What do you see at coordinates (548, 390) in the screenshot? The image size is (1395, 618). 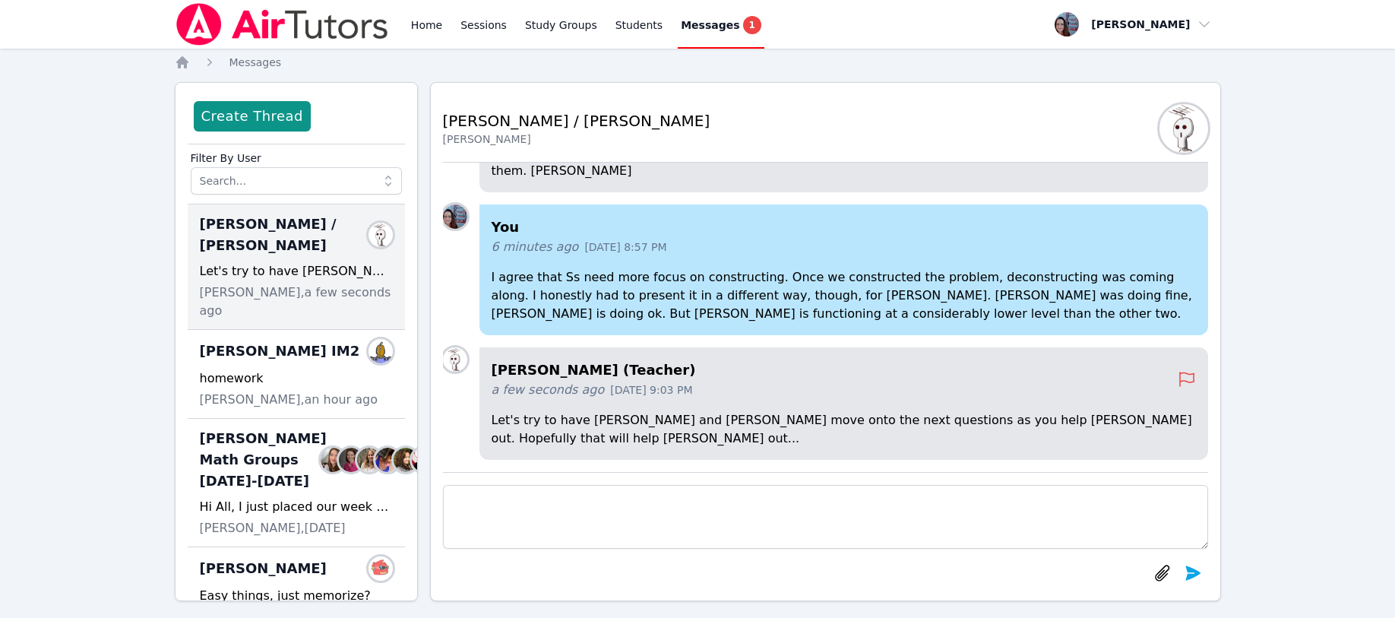 I see `span: a few seconds ago` at bounding box center [548, 390].